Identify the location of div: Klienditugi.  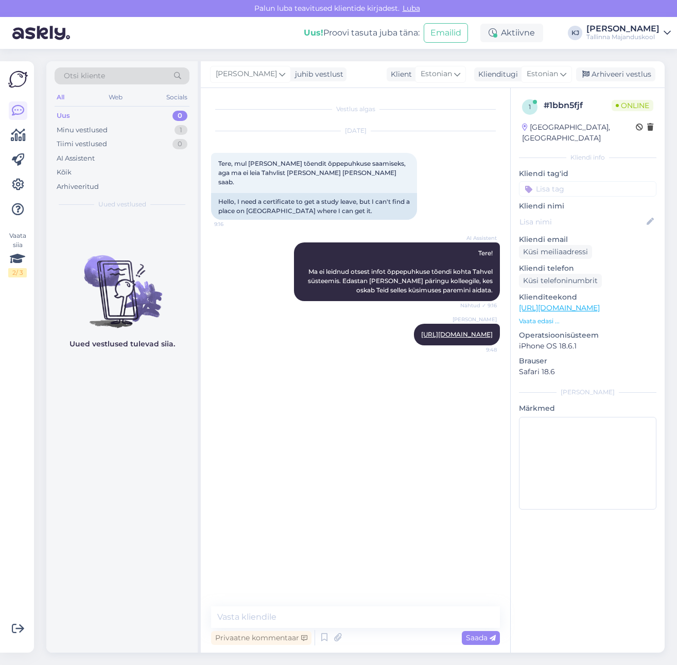
(496, 74).